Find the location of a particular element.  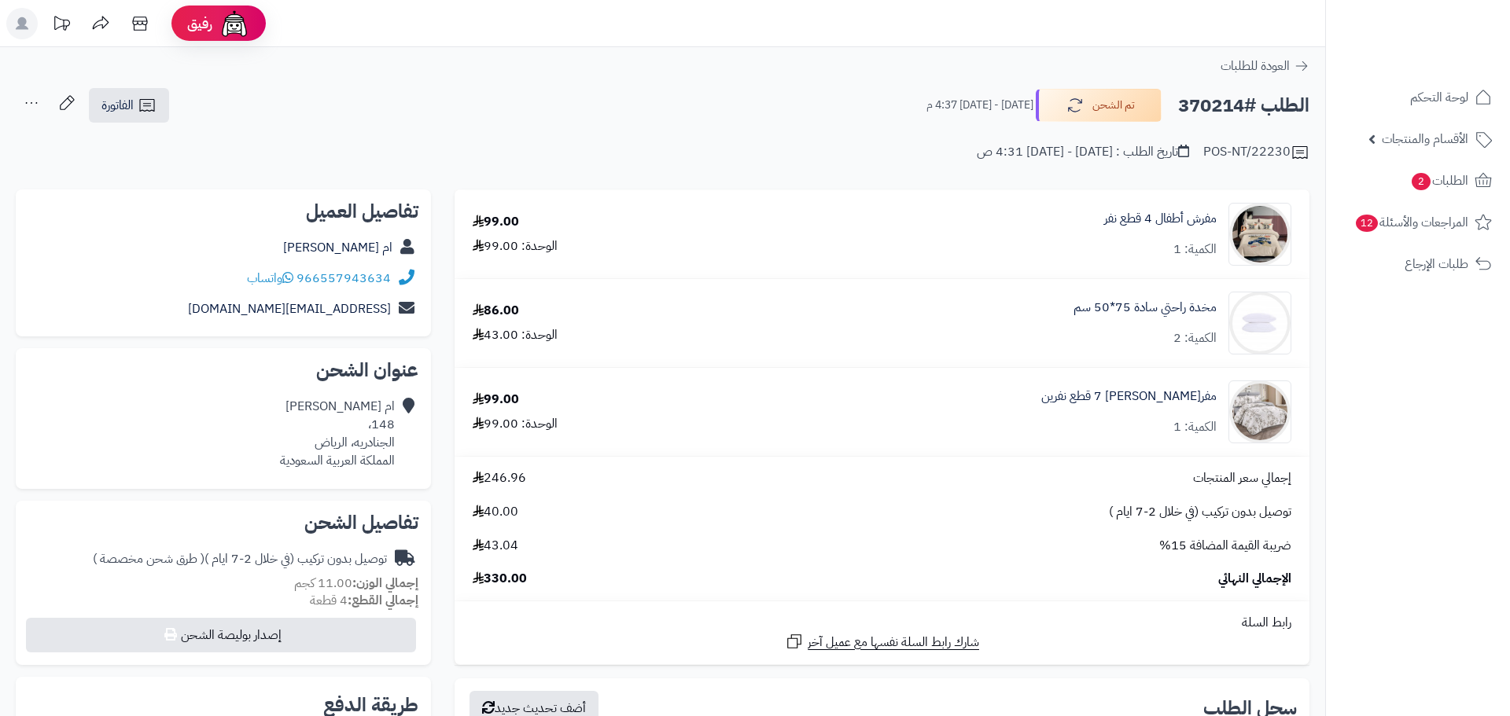

strong: إجمالي القطع: is located at coordinates (383, 601).